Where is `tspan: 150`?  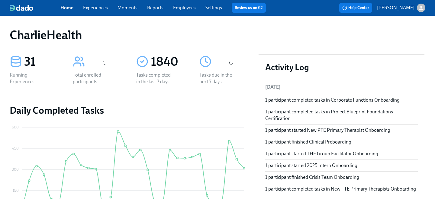 tspan: 150 is located at coordinates (16, 191).